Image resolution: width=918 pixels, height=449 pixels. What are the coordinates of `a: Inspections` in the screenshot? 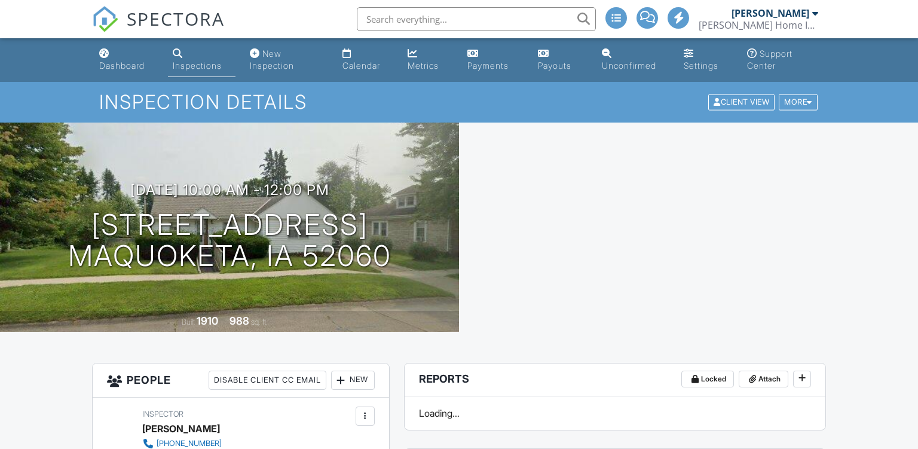 It's located at (201, 60).